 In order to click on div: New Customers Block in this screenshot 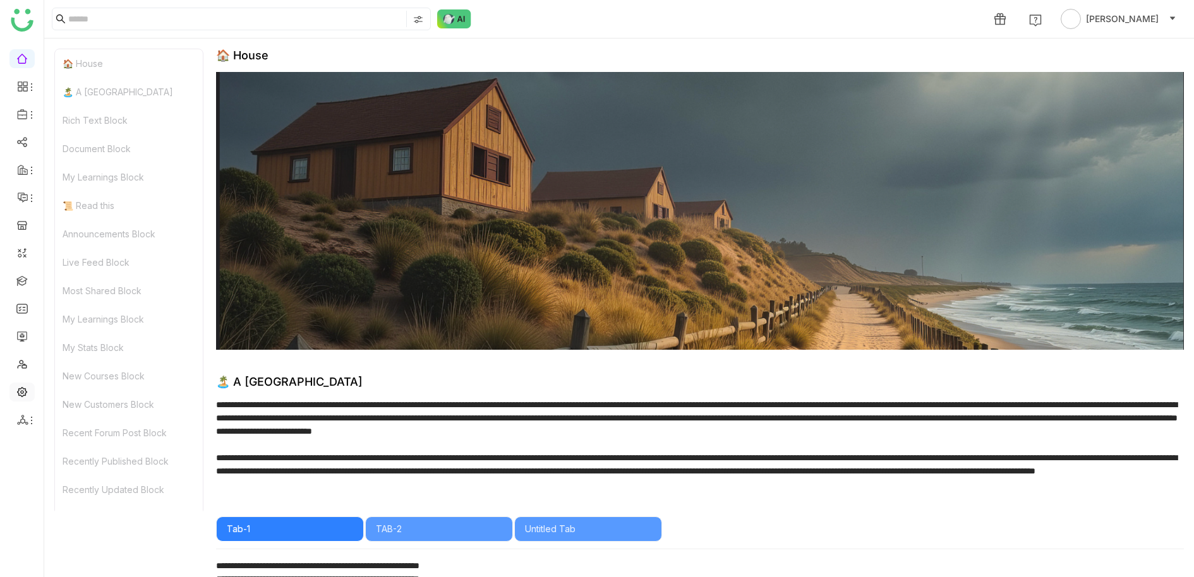, I will do `click(129, 404)`.